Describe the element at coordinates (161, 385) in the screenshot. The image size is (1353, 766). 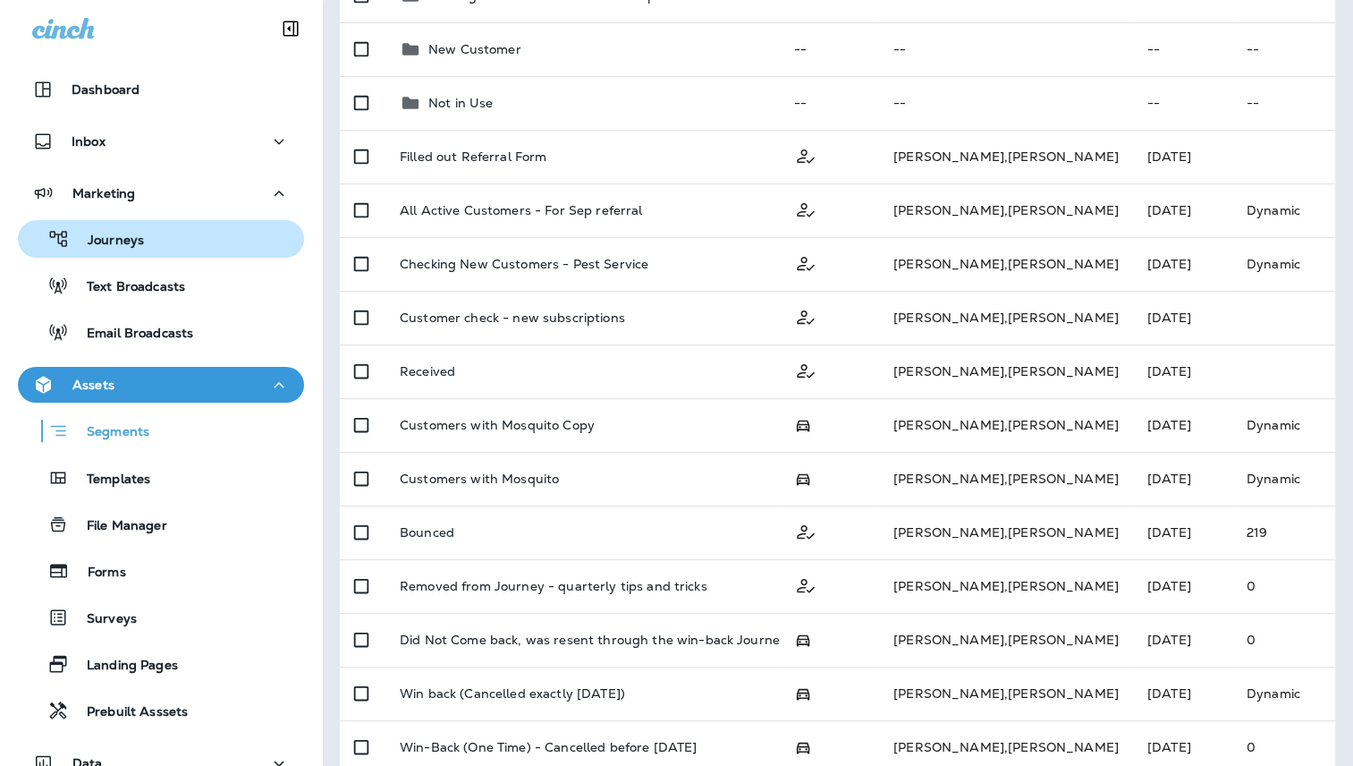
I see `button: Assets` at that location.